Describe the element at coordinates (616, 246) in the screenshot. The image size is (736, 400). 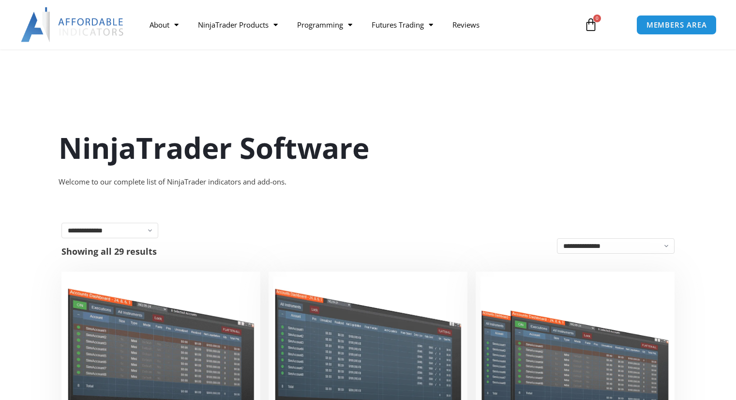
I see `select: Shop order` at that location.